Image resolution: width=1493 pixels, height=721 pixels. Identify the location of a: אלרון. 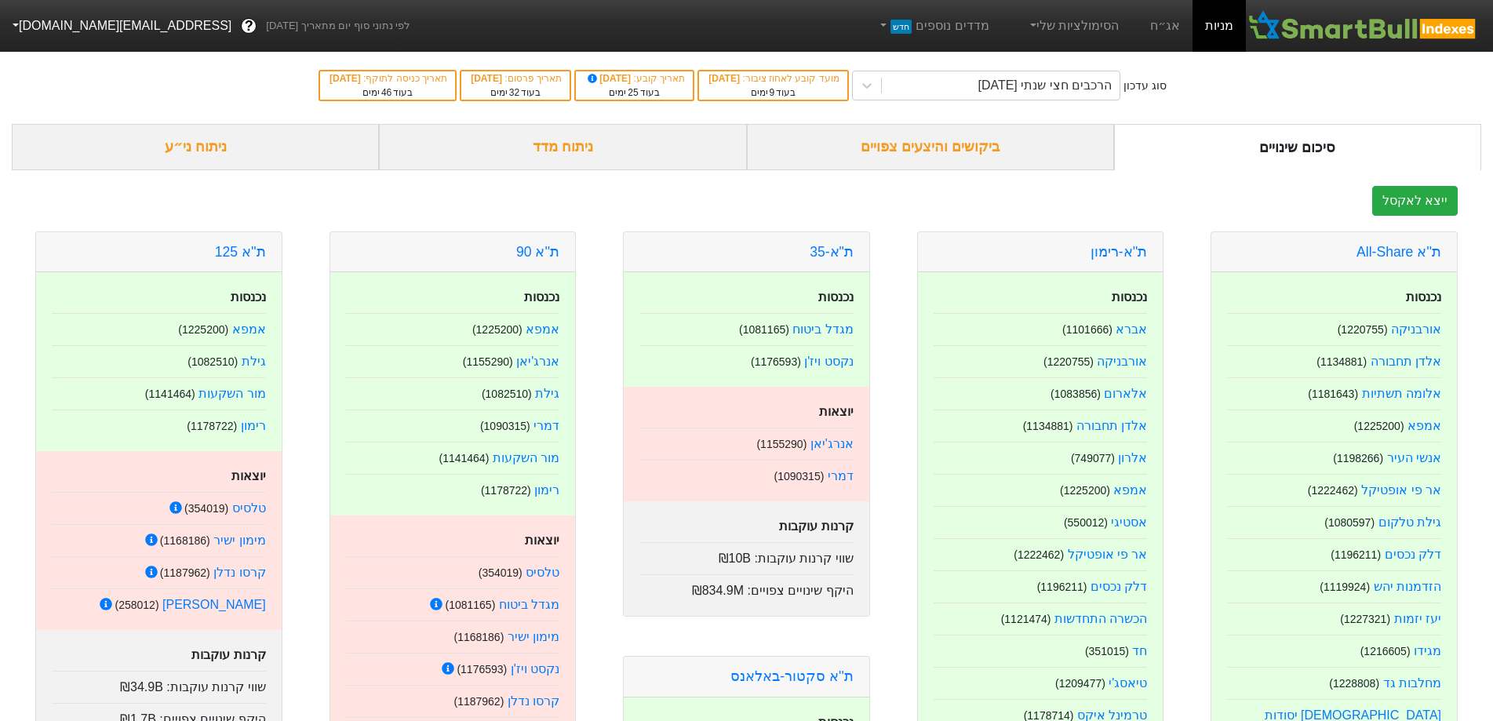
(1132, 457).